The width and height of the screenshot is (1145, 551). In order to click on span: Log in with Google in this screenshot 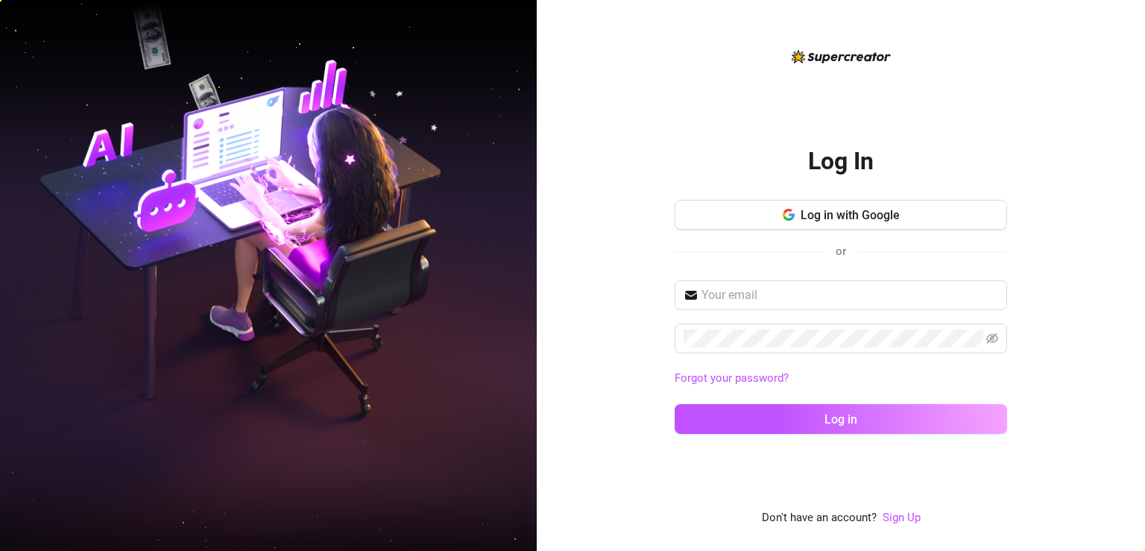, I will do `click(849, 215)`.